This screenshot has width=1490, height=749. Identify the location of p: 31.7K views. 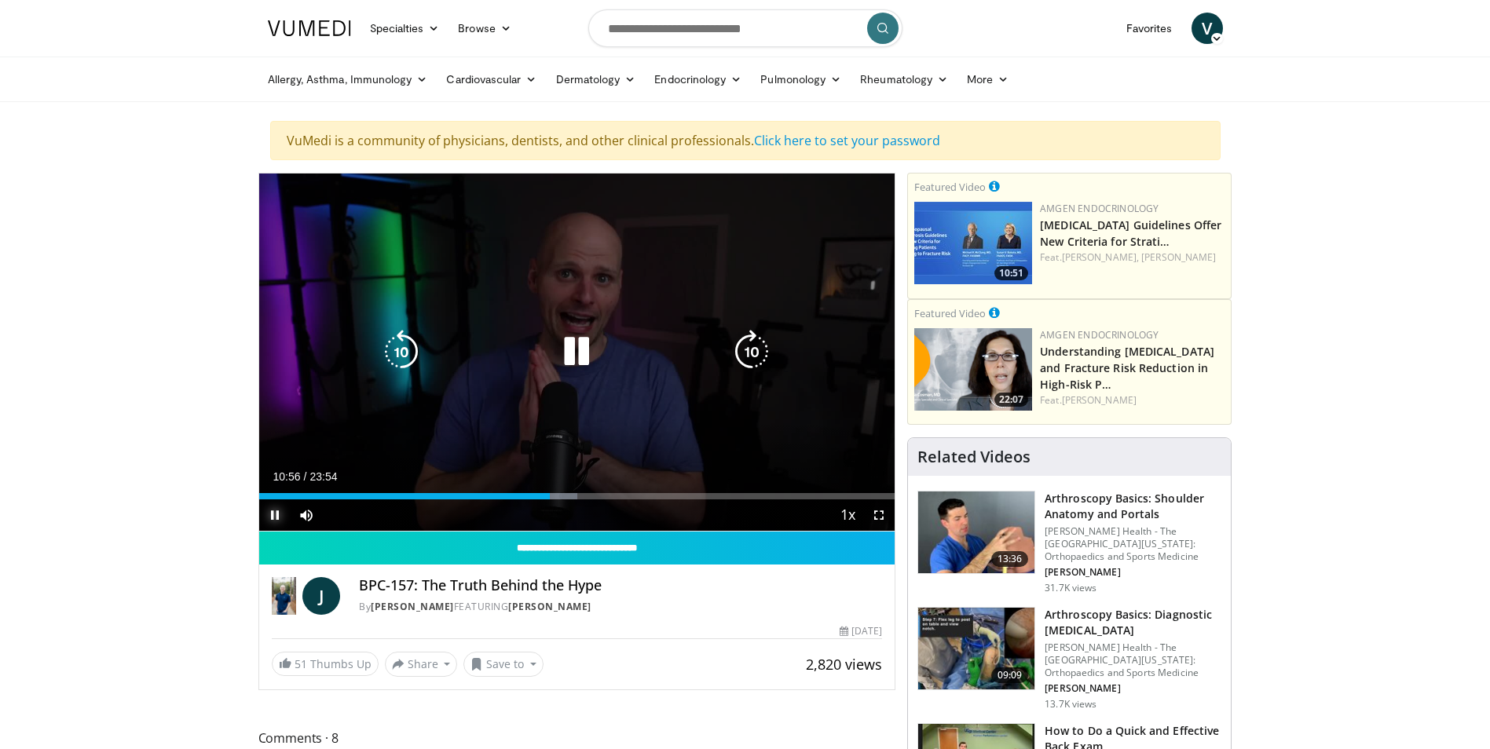
(1070, 588).